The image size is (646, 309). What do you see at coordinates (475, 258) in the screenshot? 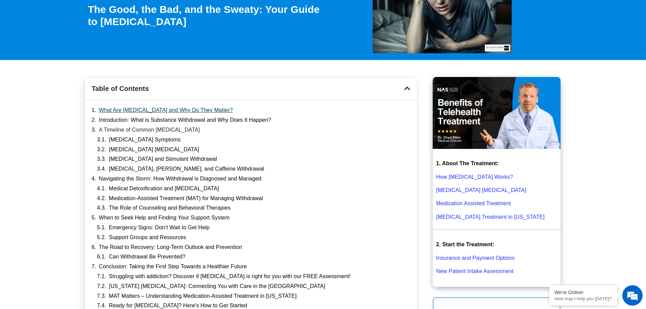
I see `a: Insurance and Payment Options` at bounding box center [475, 258].